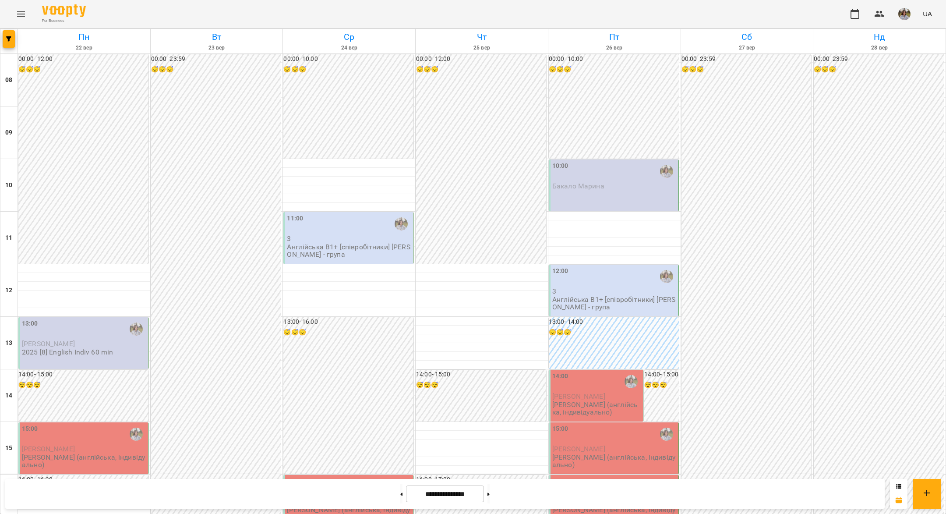  Describe the element at coordinates (9, 238) in the screenshot. I see `h6: 11` at that location.